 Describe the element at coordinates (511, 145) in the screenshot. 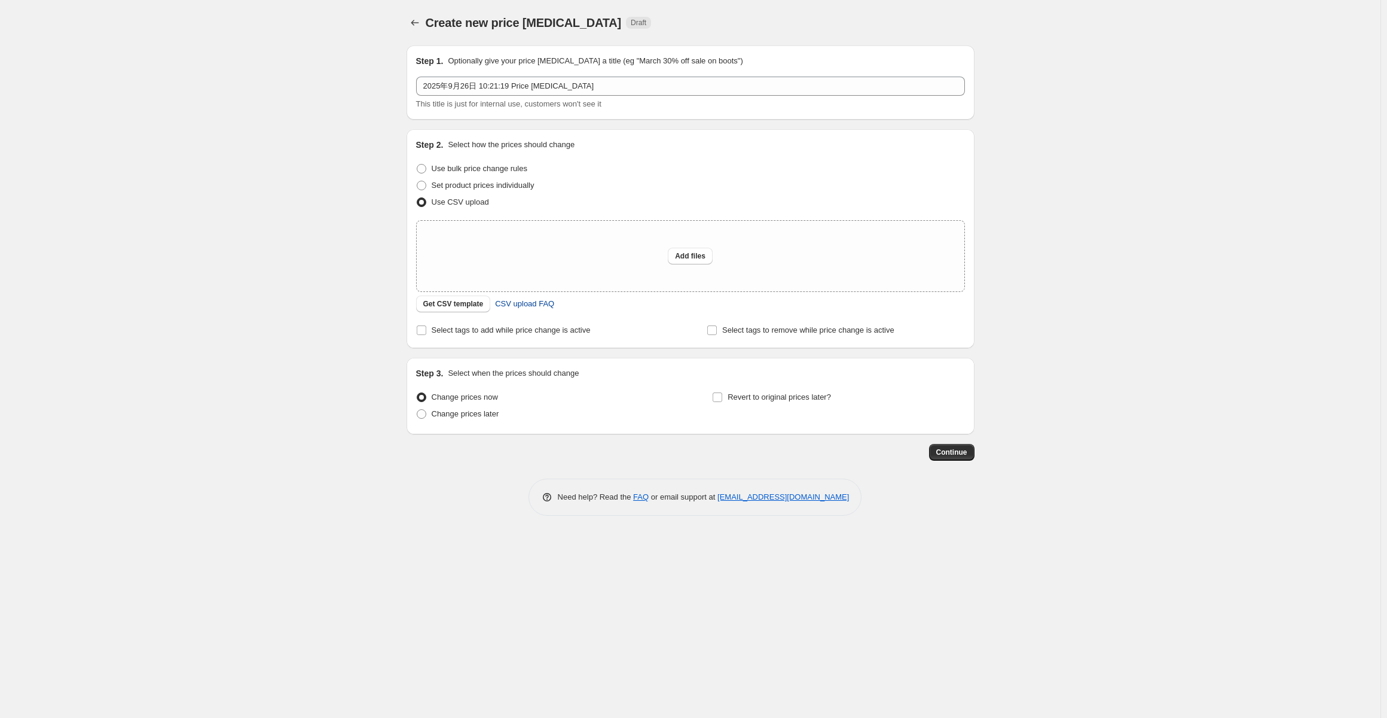

I see `p: Select how the prices should change` at that location.